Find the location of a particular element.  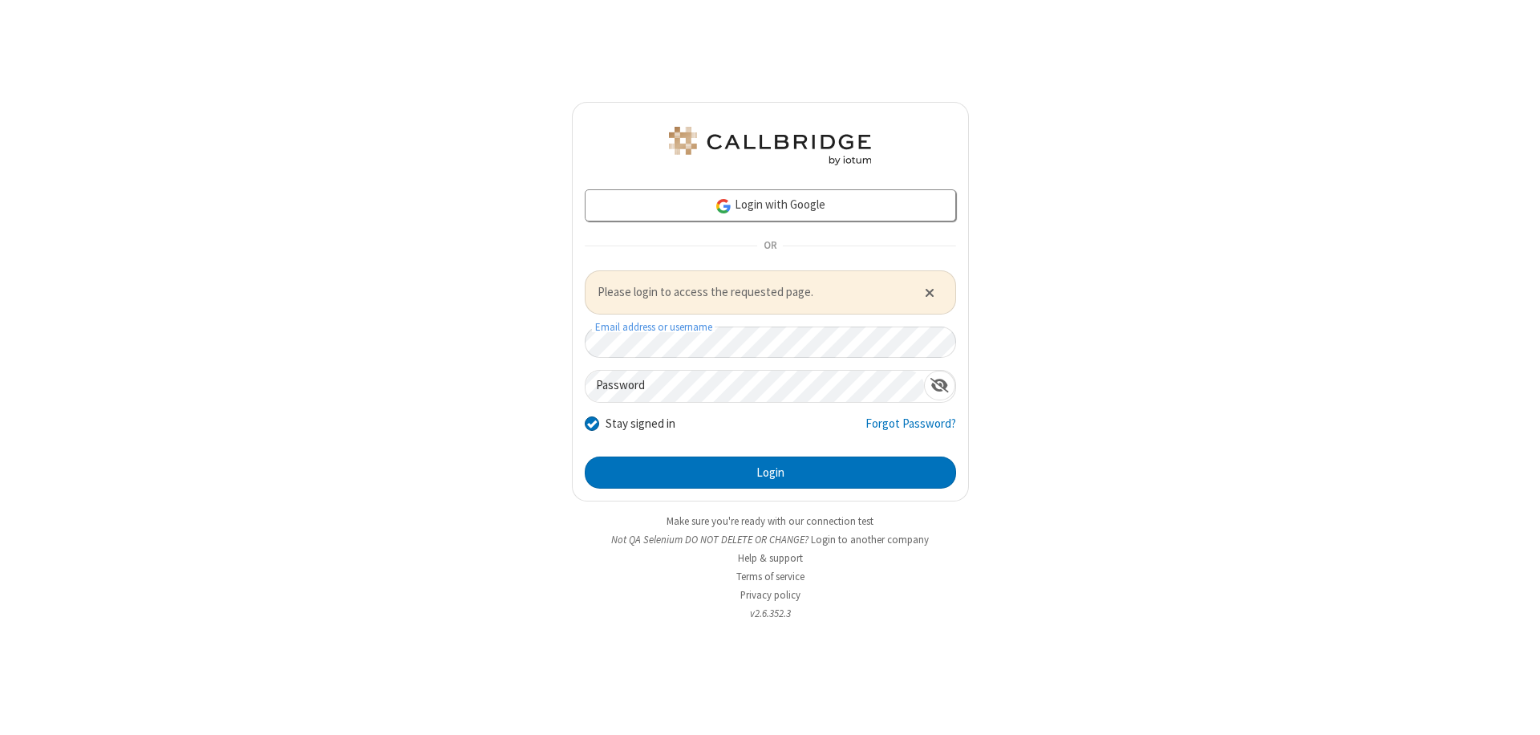

button: Login to another company is located at coordinates (870, 539).